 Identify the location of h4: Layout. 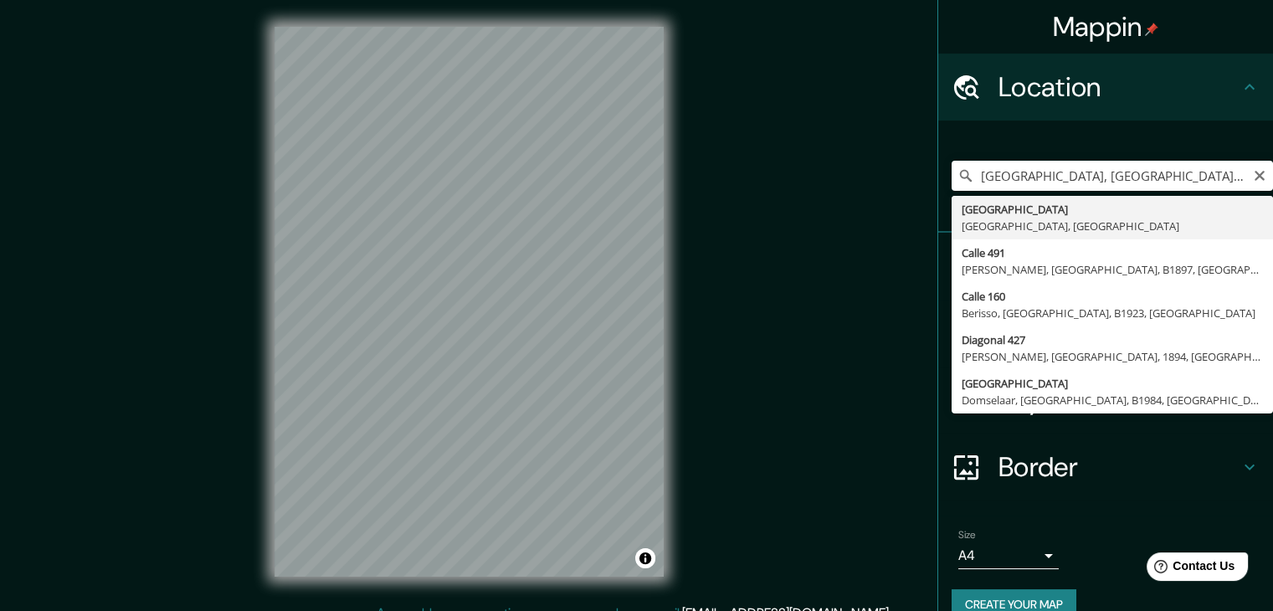
(1119, 400).